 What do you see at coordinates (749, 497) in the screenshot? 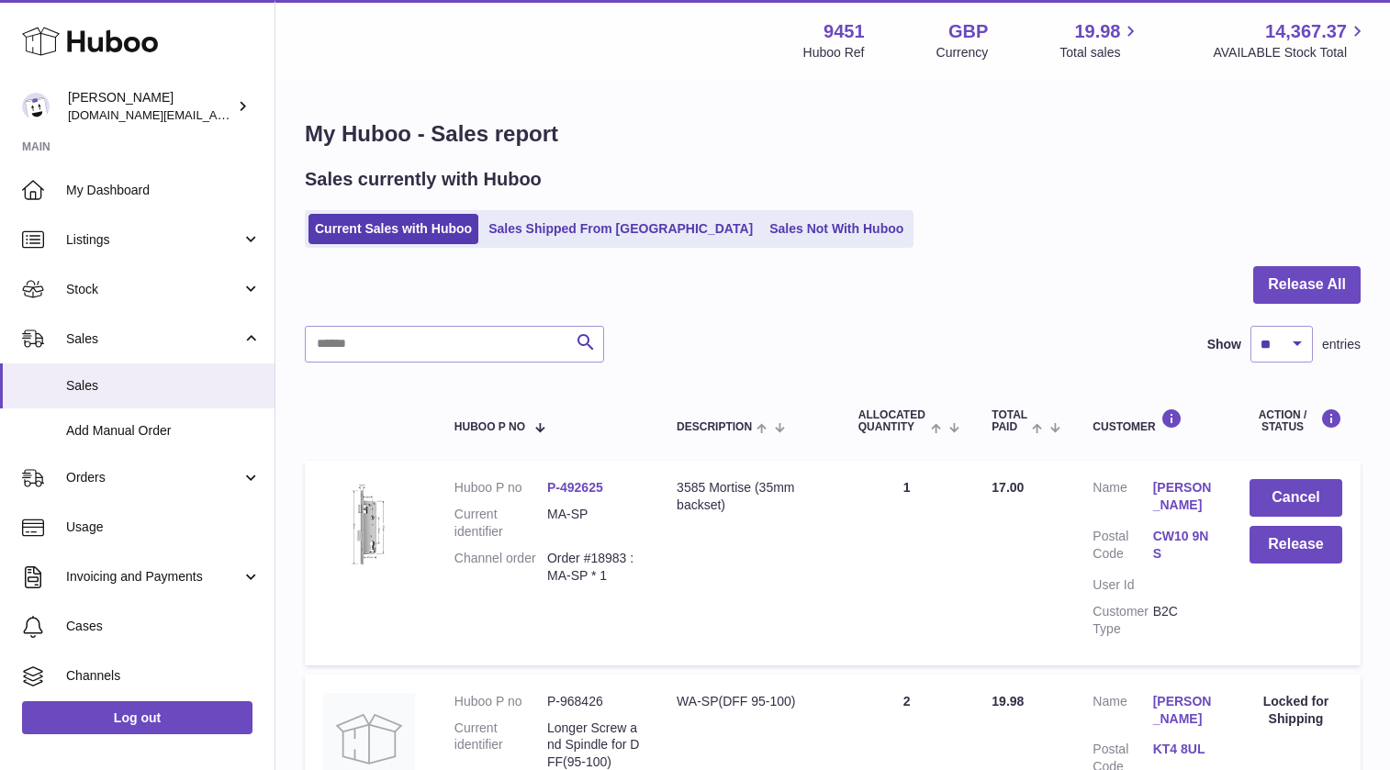
I see `div: 3585 Mortise (35mm backset)` at bounding box center [749, 497].